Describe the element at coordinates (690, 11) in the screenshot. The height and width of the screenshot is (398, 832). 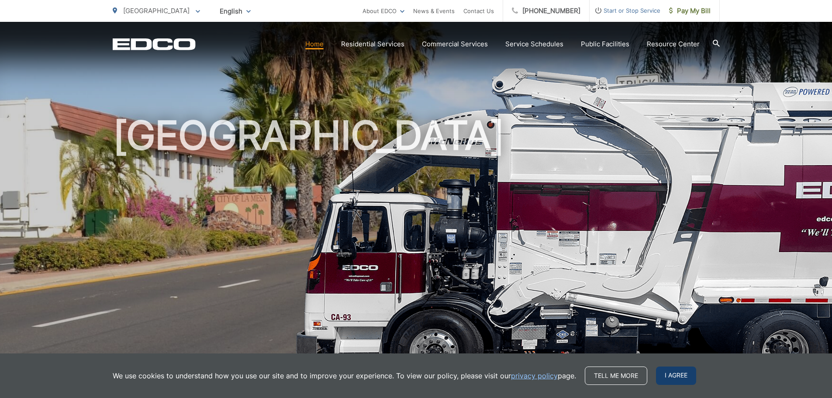
I see `span: Pay My Bill` at that location.